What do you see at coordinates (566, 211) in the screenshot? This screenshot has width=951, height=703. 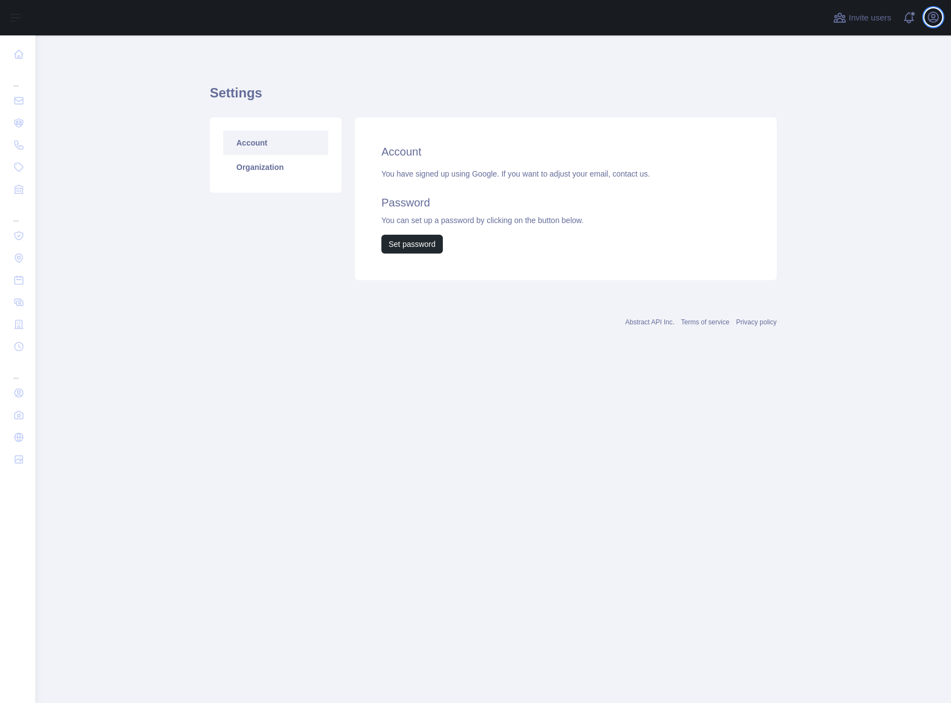 I see `div: You have signed up using Google. If you want to adjust your email, You can set up a password by c...` at bounding box center [566, 211].